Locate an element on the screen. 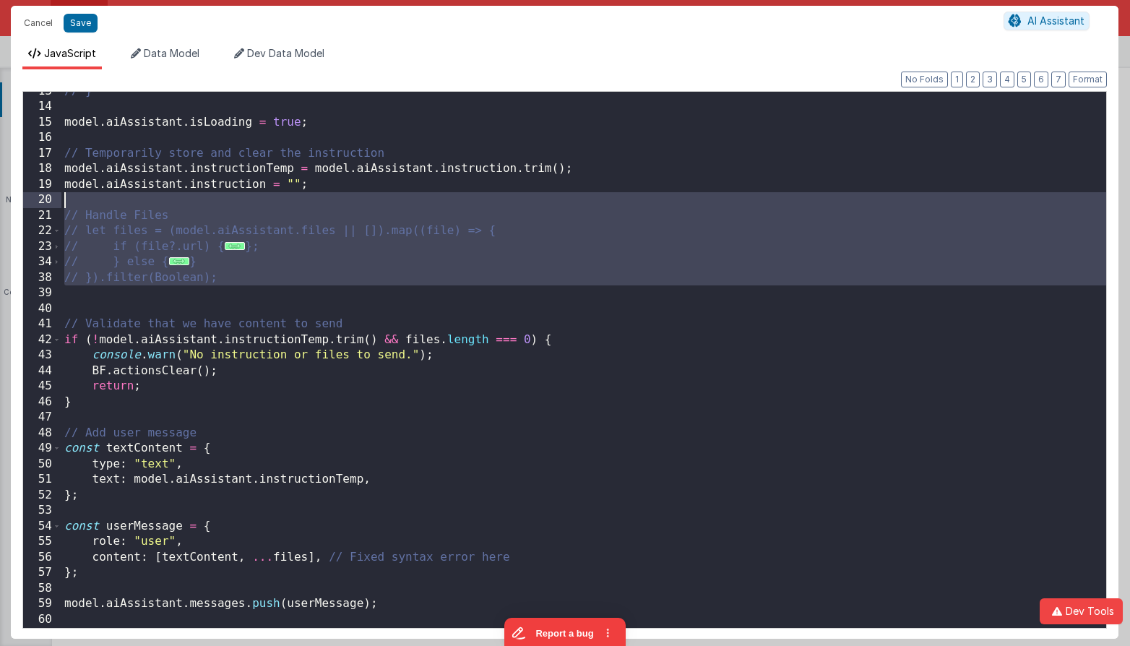 The height and width of the screenshot is (646, 1130). div: 42 is located at coordinates (42, 340).